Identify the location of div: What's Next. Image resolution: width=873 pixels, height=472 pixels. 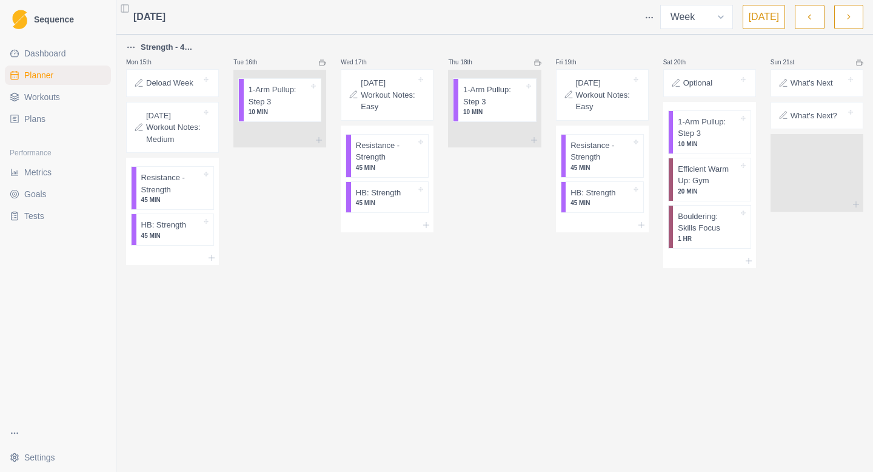
(817, 83).